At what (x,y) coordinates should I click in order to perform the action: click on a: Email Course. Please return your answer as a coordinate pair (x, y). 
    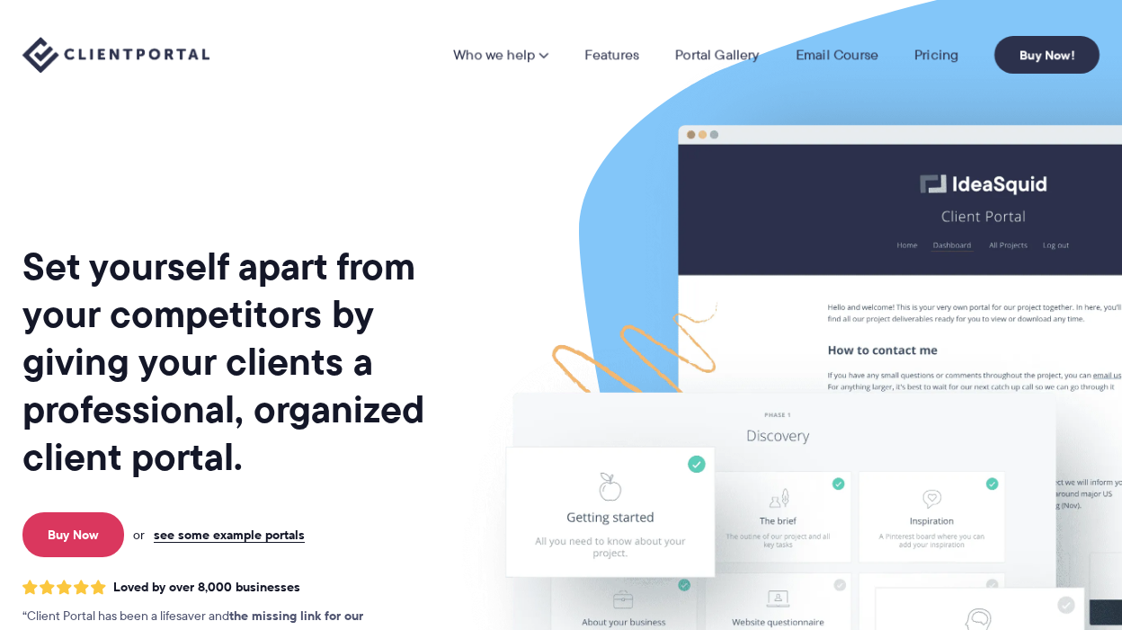
    Looking at the image, I should click on (837, 55).